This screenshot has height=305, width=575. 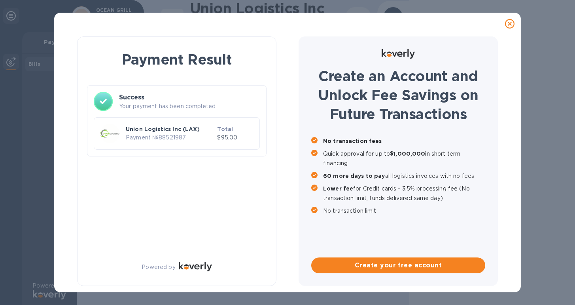 I want to click on b: $1,000,000, so click(x=408, y=154).